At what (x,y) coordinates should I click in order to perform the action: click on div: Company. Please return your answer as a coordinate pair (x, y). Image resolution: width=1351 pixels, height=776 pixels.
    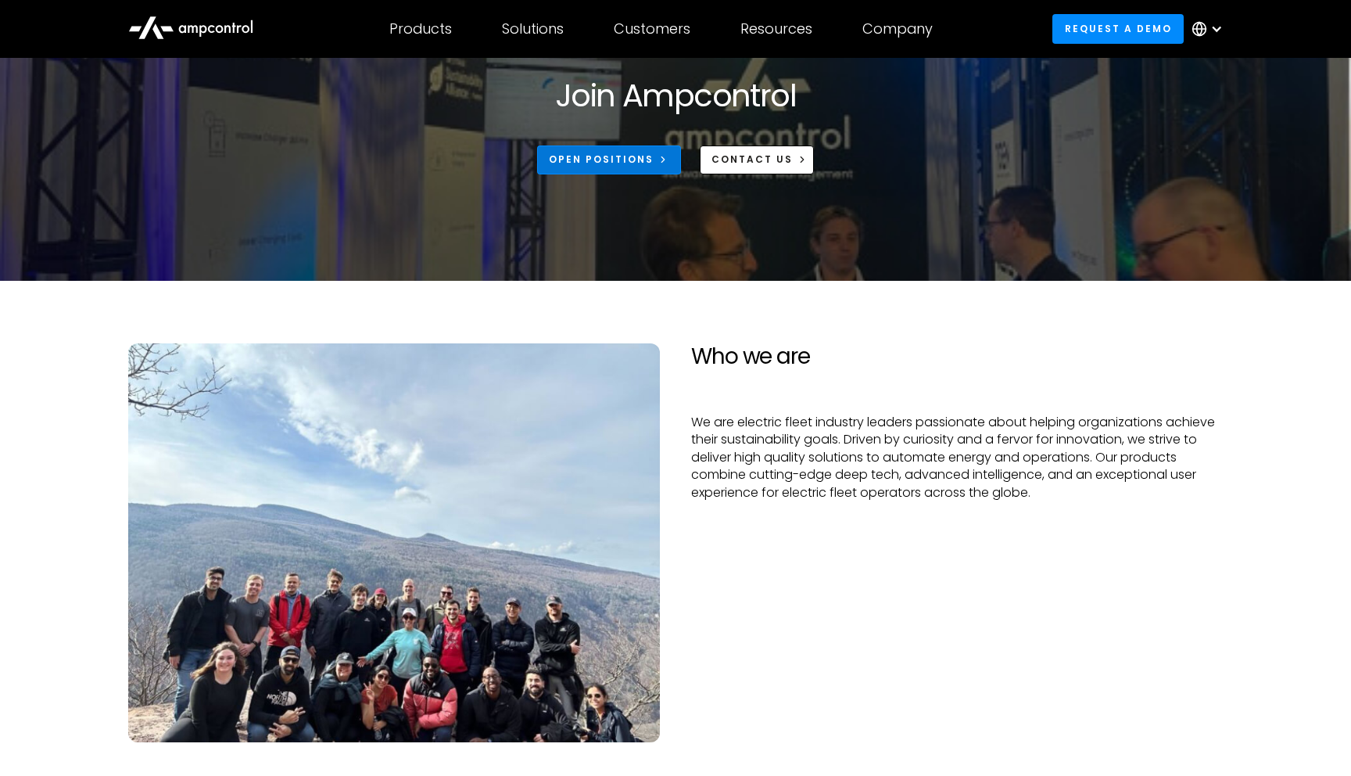
    Looking at the image, I should click on (898, 29).